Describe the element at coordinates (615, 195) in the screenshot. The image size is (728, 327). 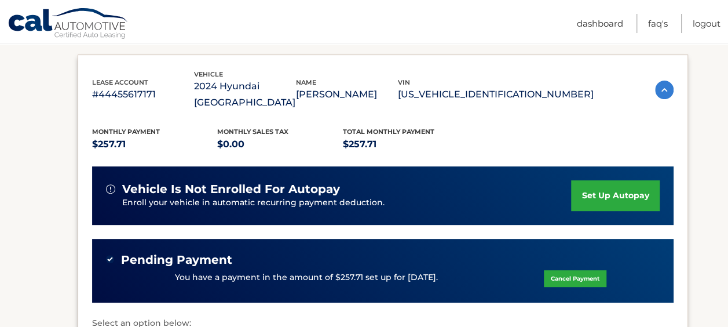
I see `a: set up autopay` at that location.